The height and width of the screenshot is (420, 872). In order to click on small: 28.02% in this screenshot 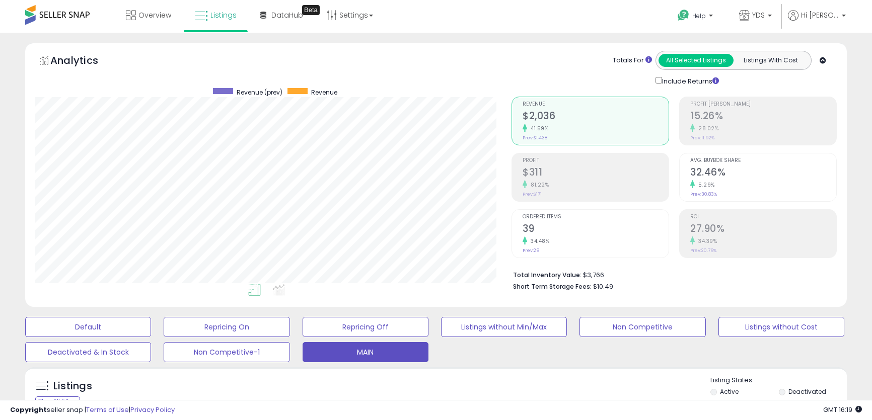, I will do `click(706, 128)`.